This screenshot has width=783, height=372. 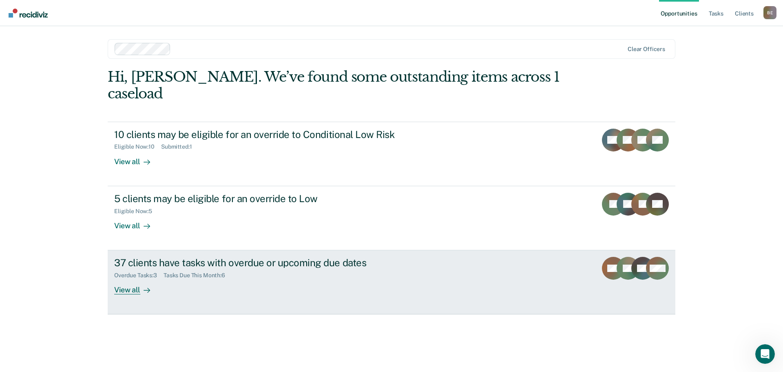 I want to click on div: Tasks Due This Month : 6, so click(x=197, y=275).